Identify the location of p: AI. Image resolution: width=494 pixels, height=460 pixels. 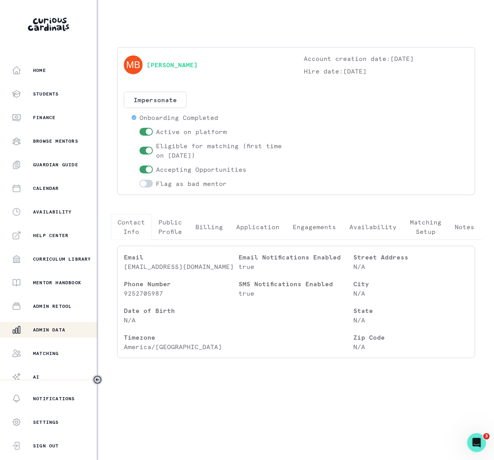
(36, 377).